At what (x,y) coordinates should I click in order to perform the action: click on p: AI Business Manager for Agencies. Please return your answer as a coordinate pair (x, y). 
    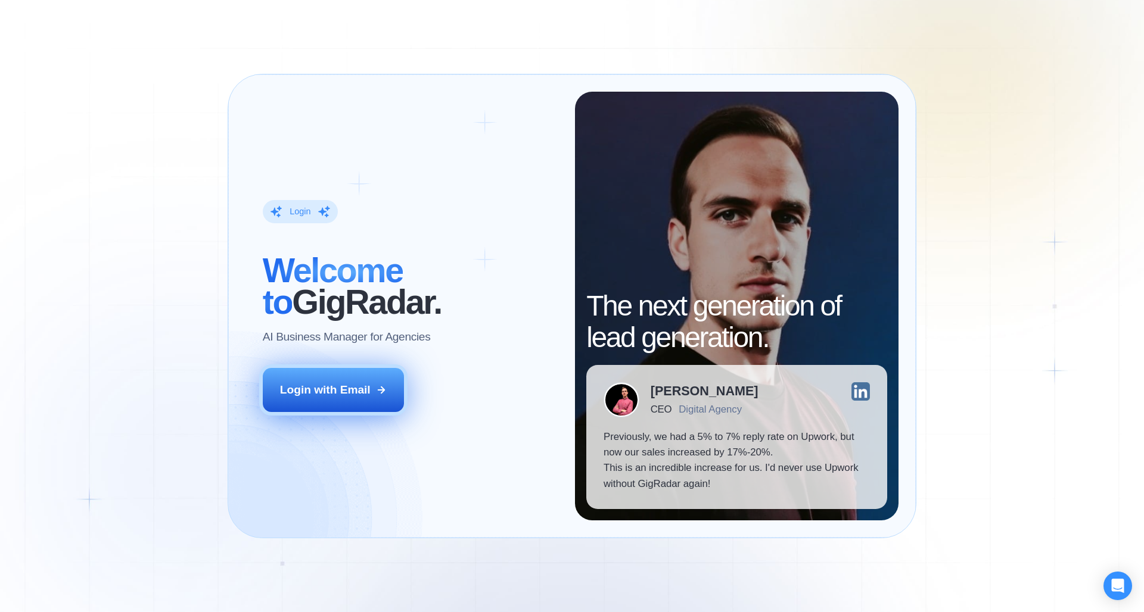
    Looking at the image, I should click on (347, 337).